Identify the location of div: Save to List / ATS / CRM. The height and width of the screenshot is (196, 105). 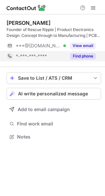
(54, 78).